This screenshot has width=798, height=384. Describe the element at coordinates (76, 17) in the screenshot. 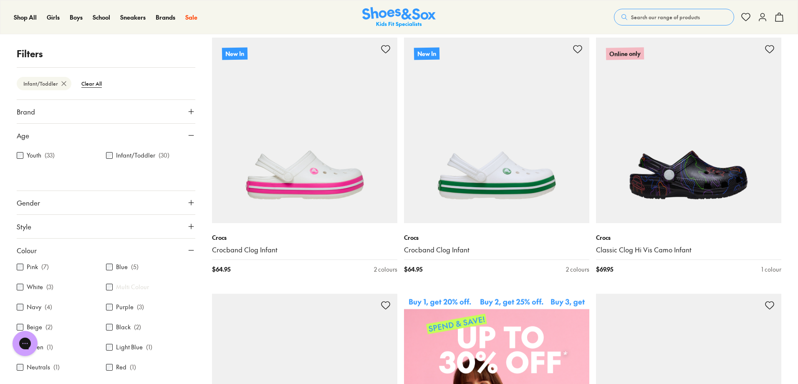

I see `a: Boys` at that location.